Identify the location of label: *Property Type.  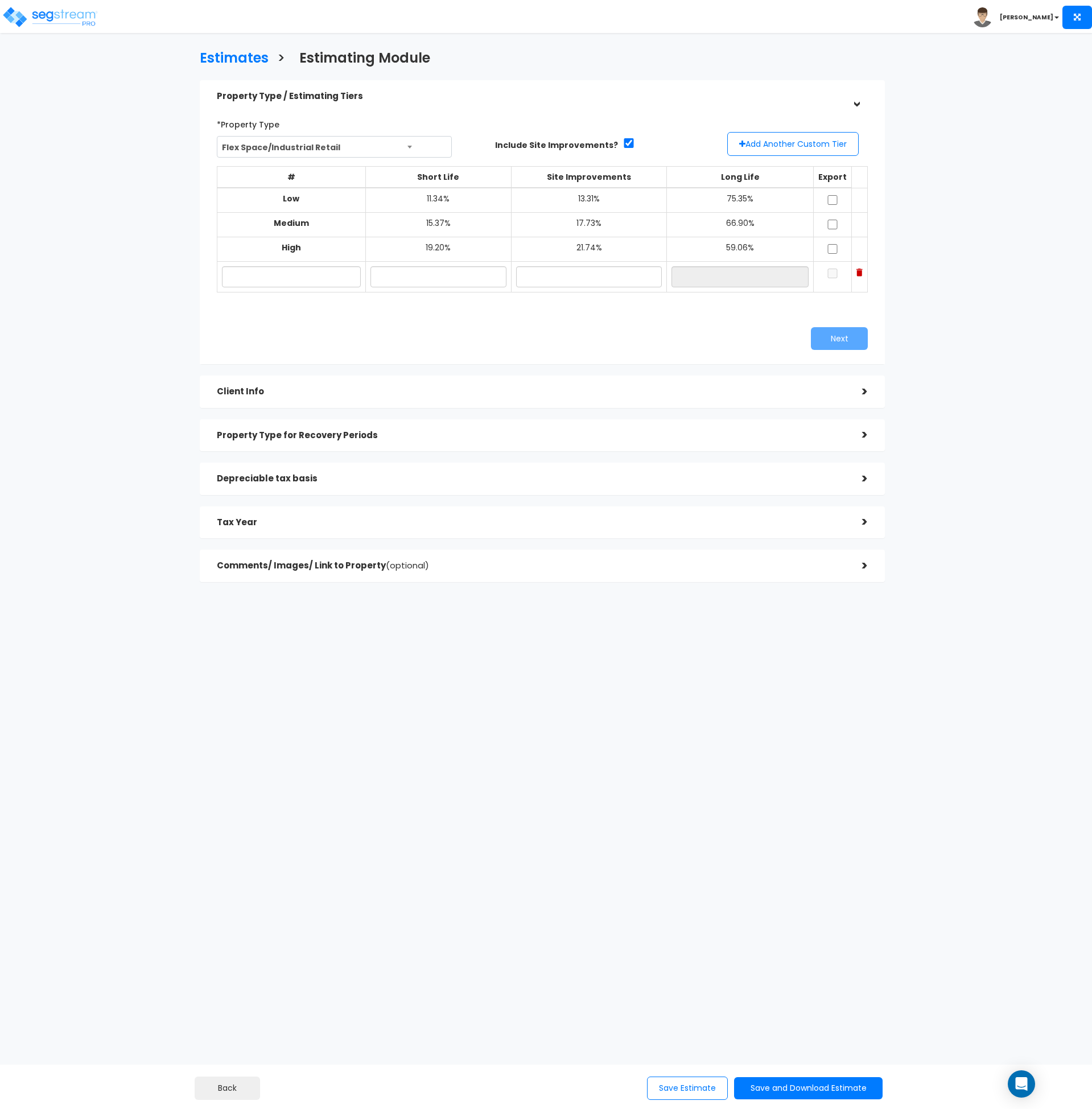
(248, 122).